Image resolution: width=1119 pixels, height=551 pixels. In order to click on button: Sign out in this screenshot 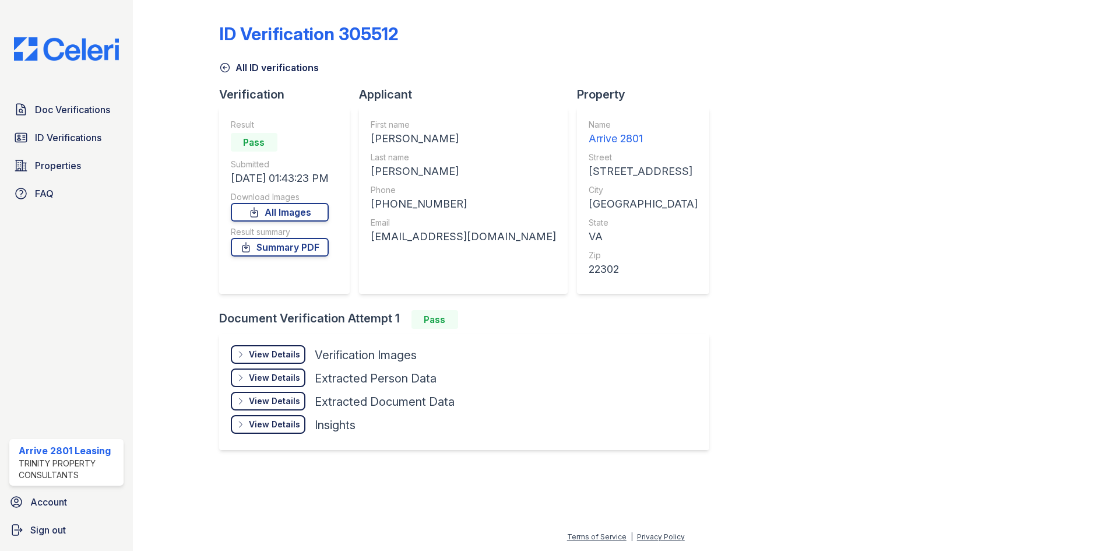, I will do `click(66, 530)`.